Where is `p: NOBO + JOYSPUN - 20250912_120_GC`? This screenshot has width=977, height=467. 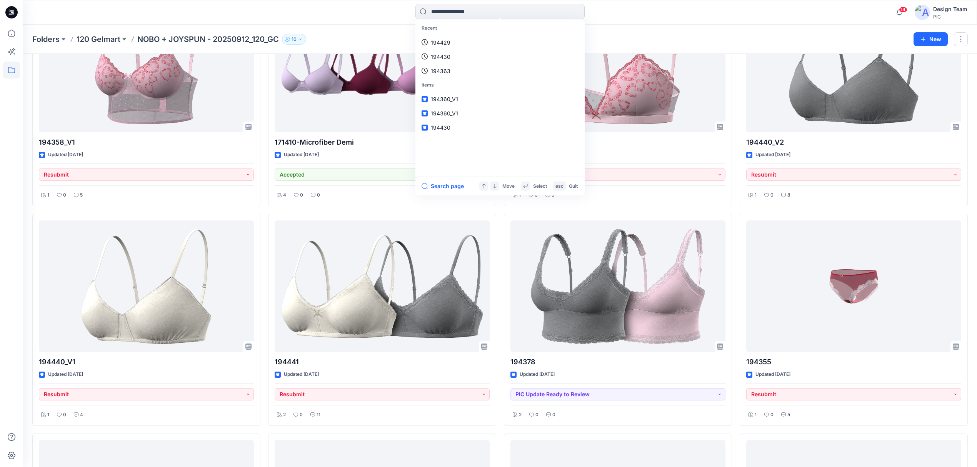 p: NOBO + JOYSPUN - 20250912_120_GC is located at coordinates (208, 39).